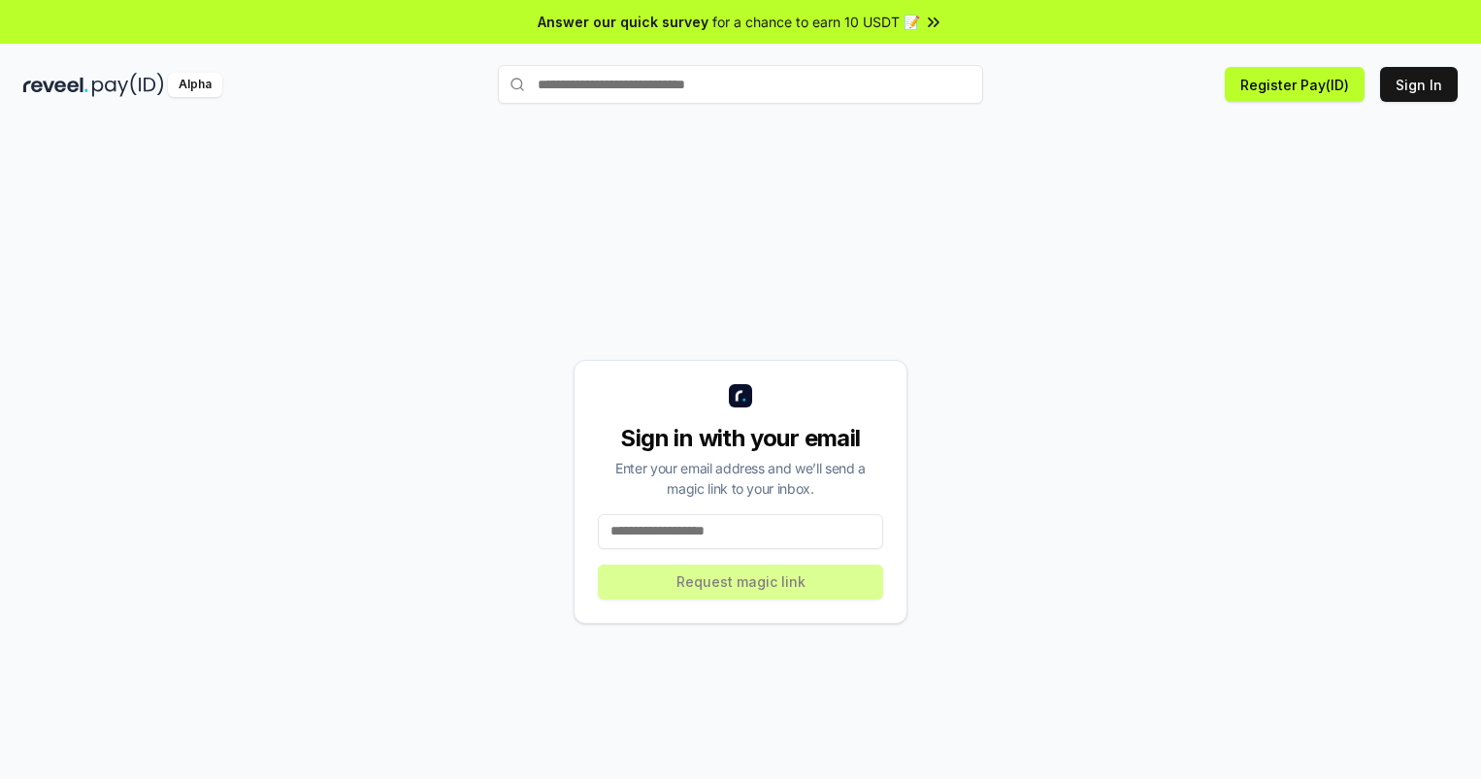 Image resolution: width=1481 pixels, height=779 pixels. Describe the element at coordinates (128, 84) in the screenshot. I see `img: pay_id` at that location.